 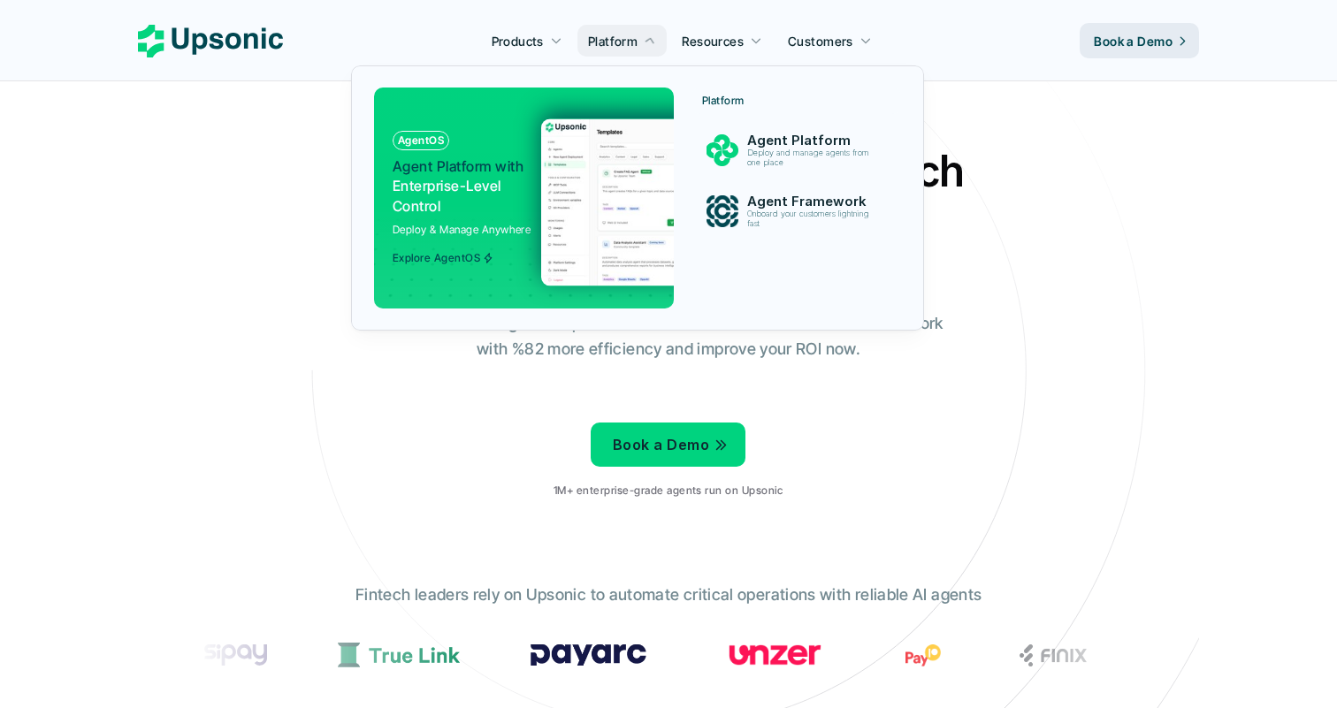 I want to click on a: AgentOSAgent Platform withEnterprise-Level ControlDeploy & Manage AnywhereExplore AgentOS, so click(x=523, y=198).